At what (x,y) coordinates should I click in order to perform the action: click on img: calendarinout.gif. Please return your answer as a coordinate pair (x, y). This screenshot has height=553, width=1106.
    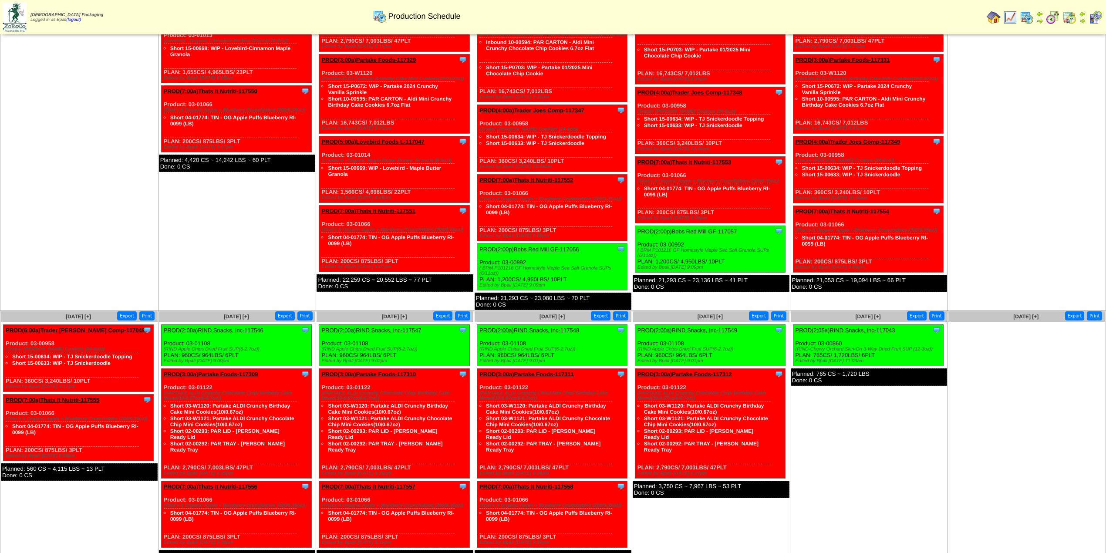
    Looking at the image, I should click on (1069, 17).